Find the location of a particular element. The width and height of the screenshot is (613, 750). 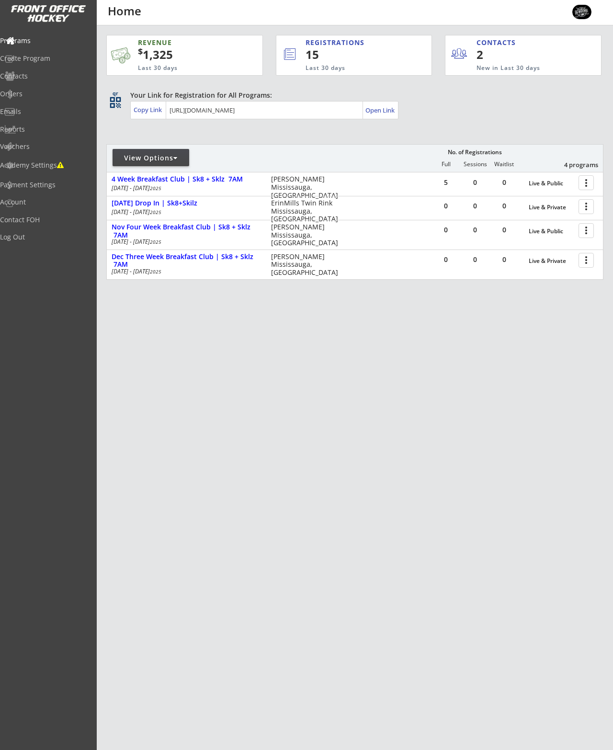

button: qr_code is located at coordinates (115, 102).